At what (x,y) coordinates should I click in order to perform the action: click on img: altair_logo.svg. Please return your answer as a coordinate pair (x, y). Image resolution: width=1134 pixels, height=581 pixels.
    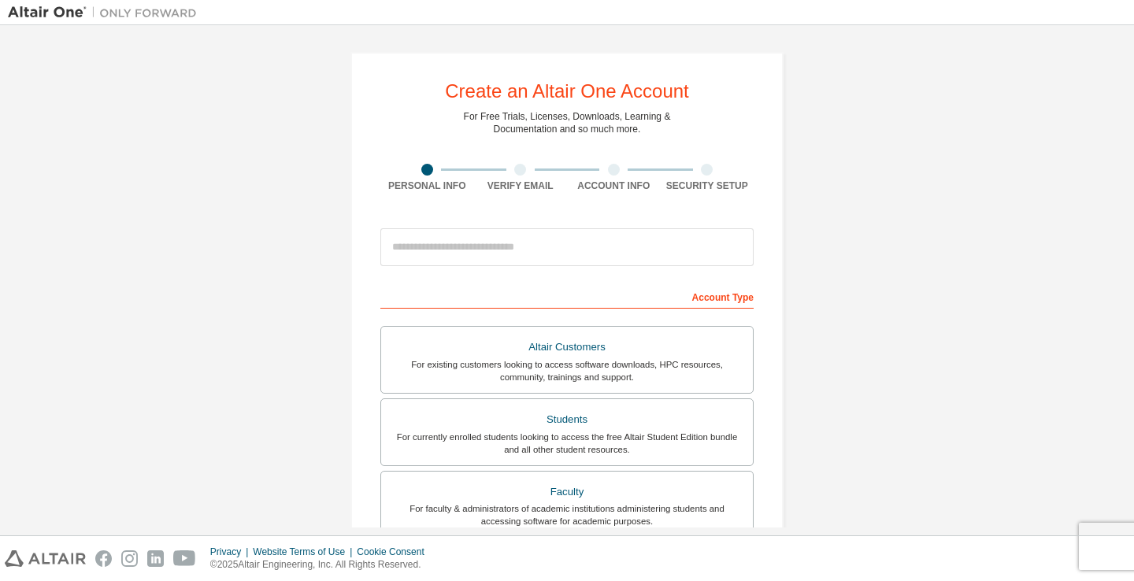
    Looking at the image, I should click on (45, 558).